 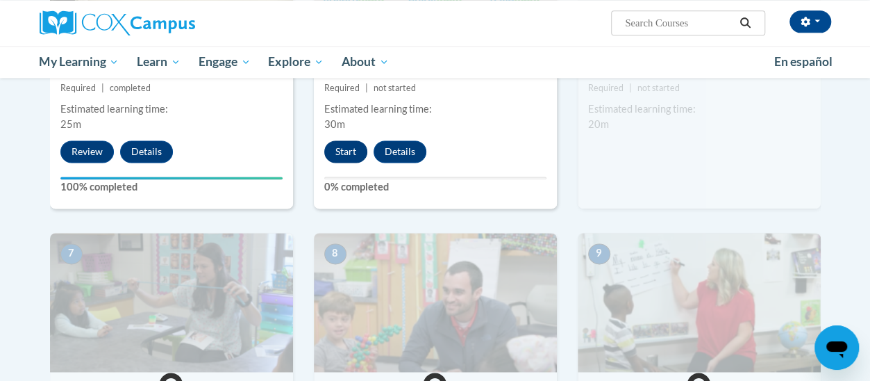 I want to click on span: En español, so click(x=803, y=61).